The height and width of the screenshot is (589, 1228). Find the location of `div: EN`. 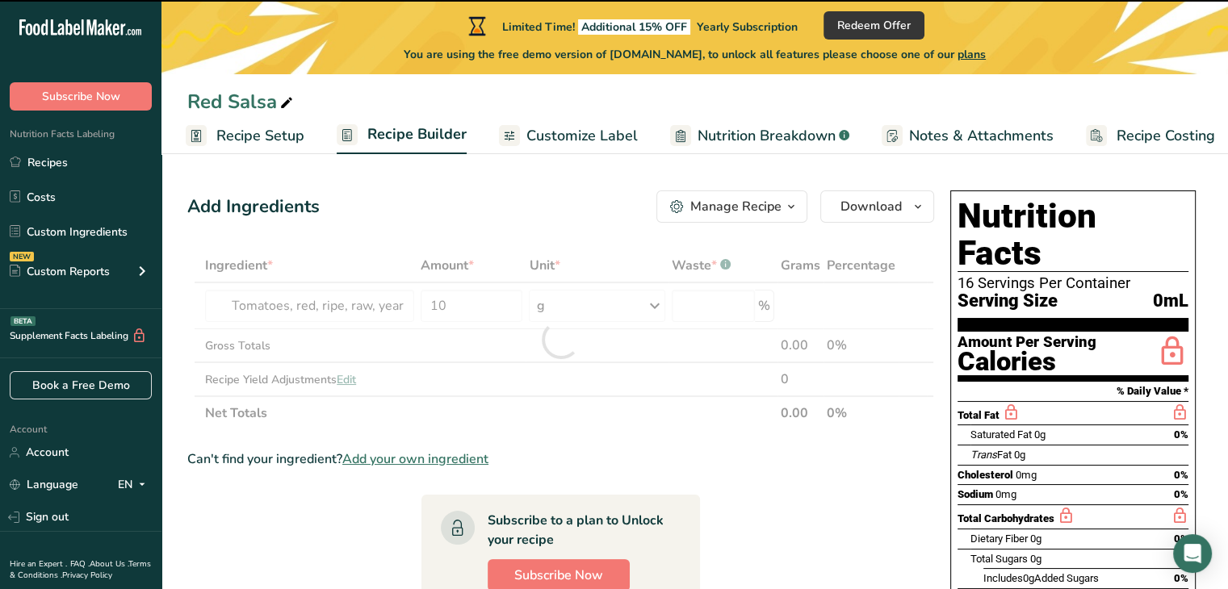

div: EN is located at coordinates (135, 485).